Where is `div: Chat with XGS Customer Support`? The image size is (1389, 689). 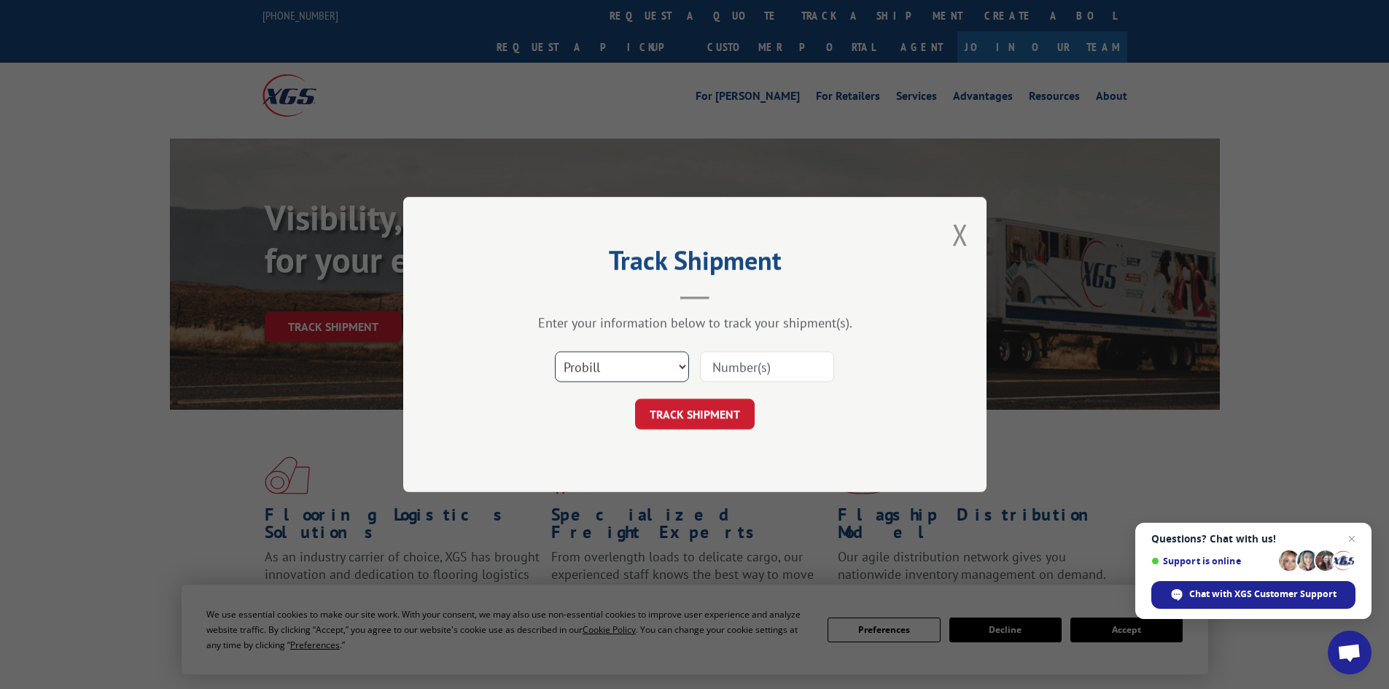 div: Chat with XGS Customer Support is located at coordinates (1253, 595).